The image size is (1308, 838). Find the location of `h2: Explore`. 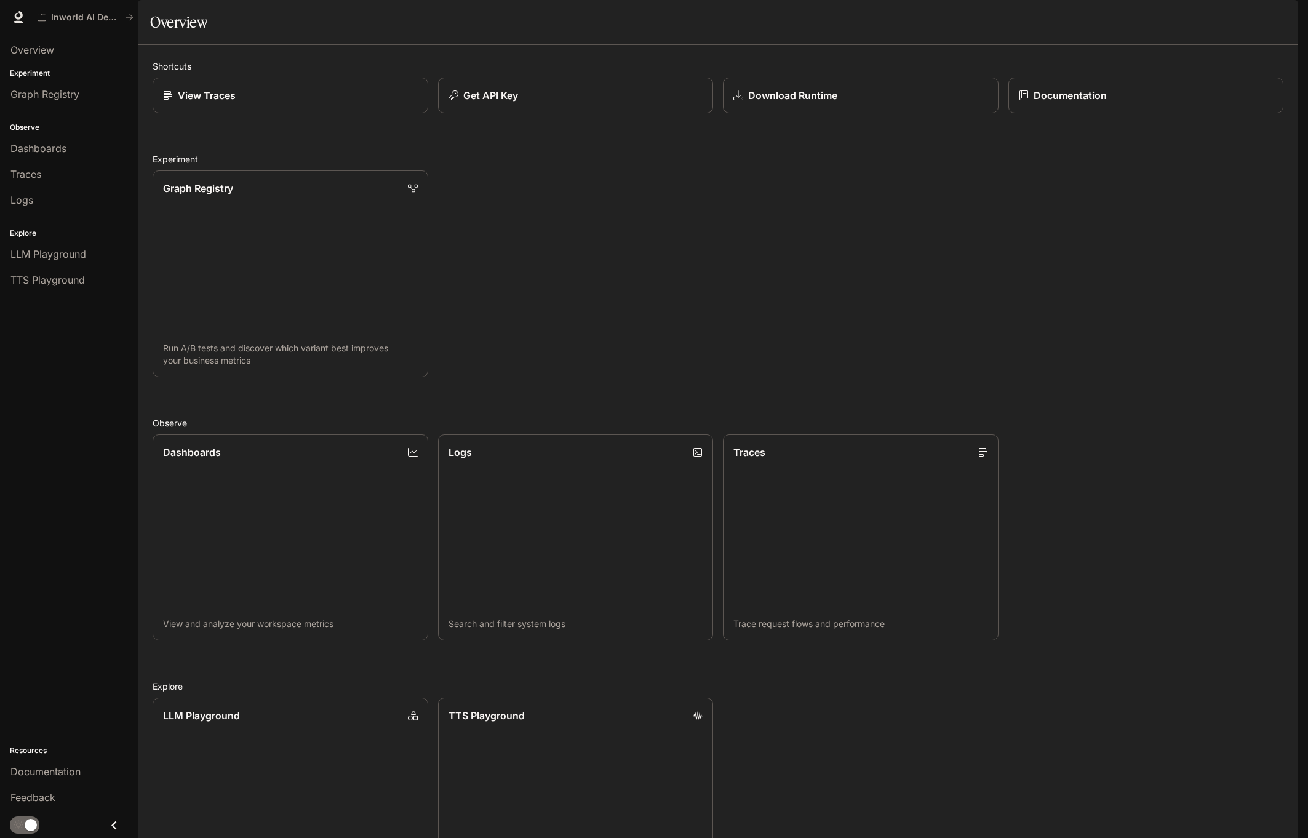

h2: Explore is located at coordinates (718, 686).